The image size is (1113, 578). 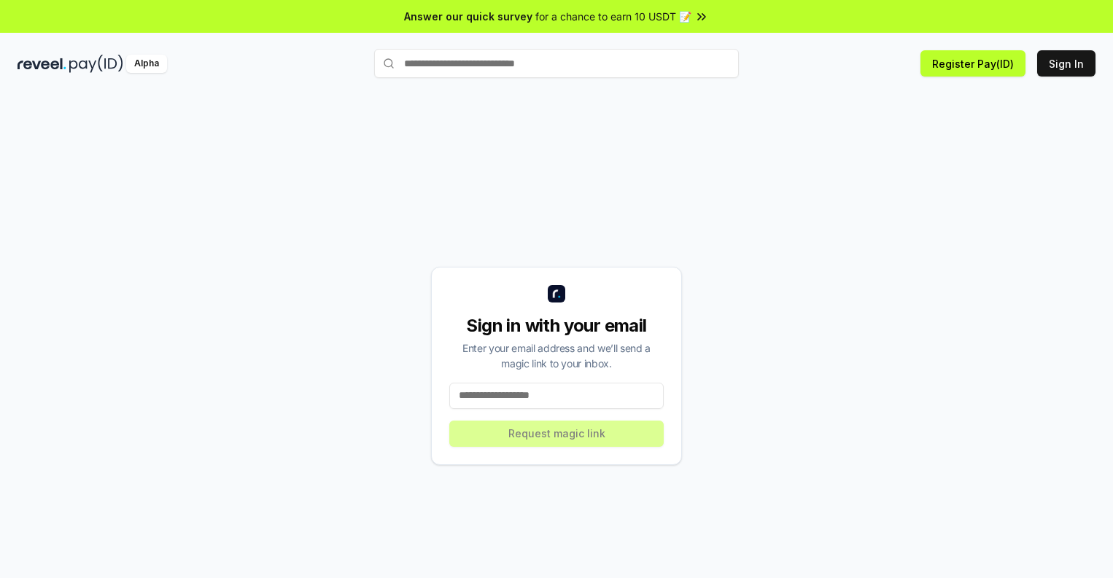 I want to click on img: reveel_dark, so click(x=42, y=63).